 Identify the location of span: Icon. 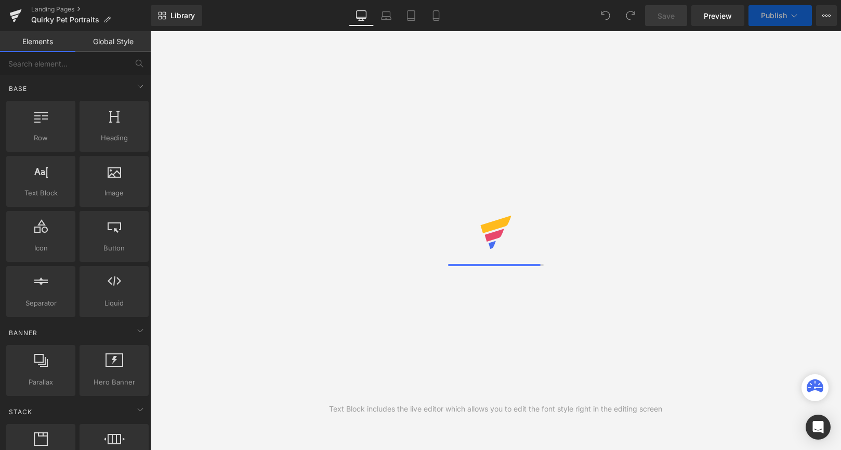
(41, 248).